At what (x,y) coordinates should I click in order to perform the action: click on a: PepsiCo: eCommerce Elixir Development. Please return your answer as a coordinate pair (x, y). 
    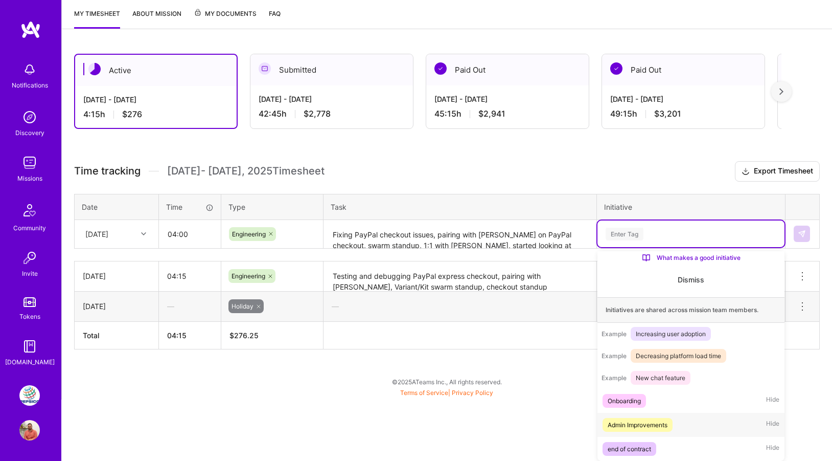
    Looking at the image, I should click on (30, 395).